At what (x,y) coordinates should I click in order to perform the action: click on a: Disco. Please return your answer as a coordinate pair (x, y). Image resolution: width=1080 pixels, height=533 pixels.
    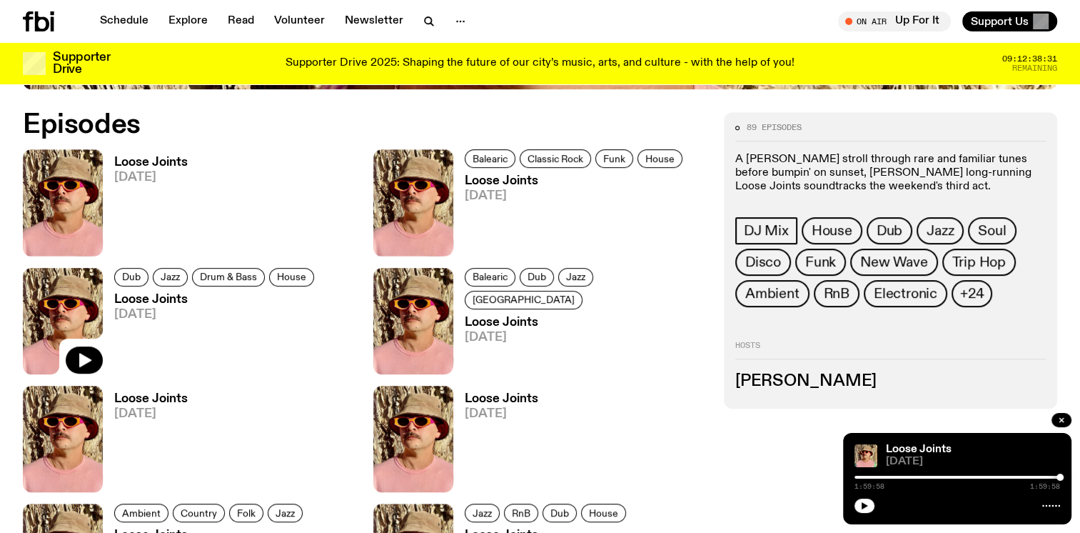
    Looking at the image, I should click on (763, 262).